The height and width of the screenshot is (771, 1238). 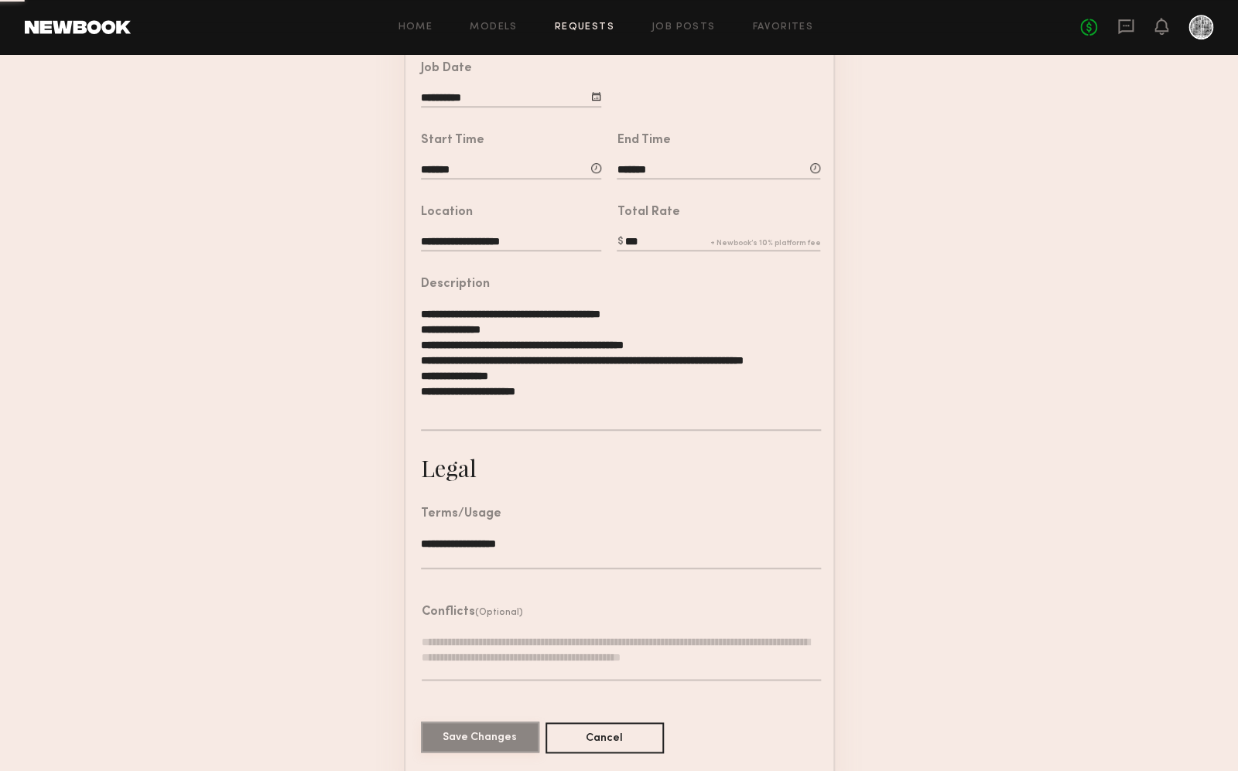 What do you see at coordinates (683, 27) in the screenshot?
I see `a: Job Posts` at bounding box center [683, 27].